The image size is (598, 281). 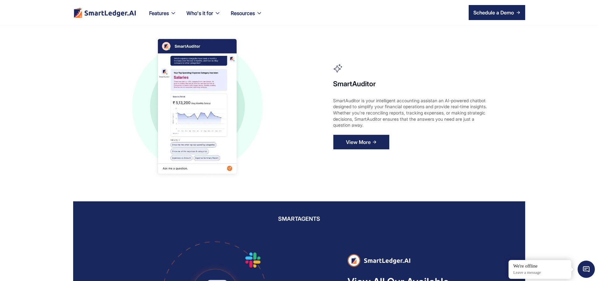 I want to click on img: slack, so click(x=253, y=260).